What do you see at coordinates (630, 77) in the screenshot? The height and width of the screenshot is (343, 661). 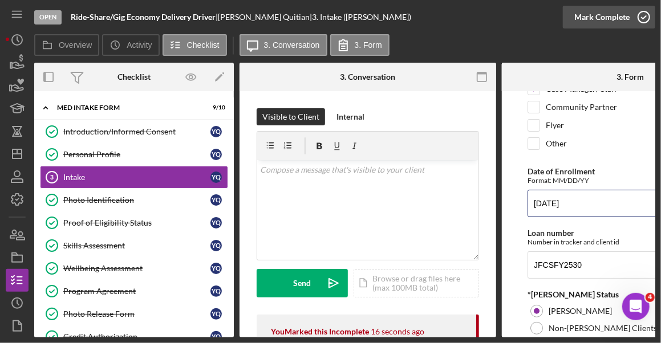 I see `div: 3. Form` at bounding box center [630, 77].